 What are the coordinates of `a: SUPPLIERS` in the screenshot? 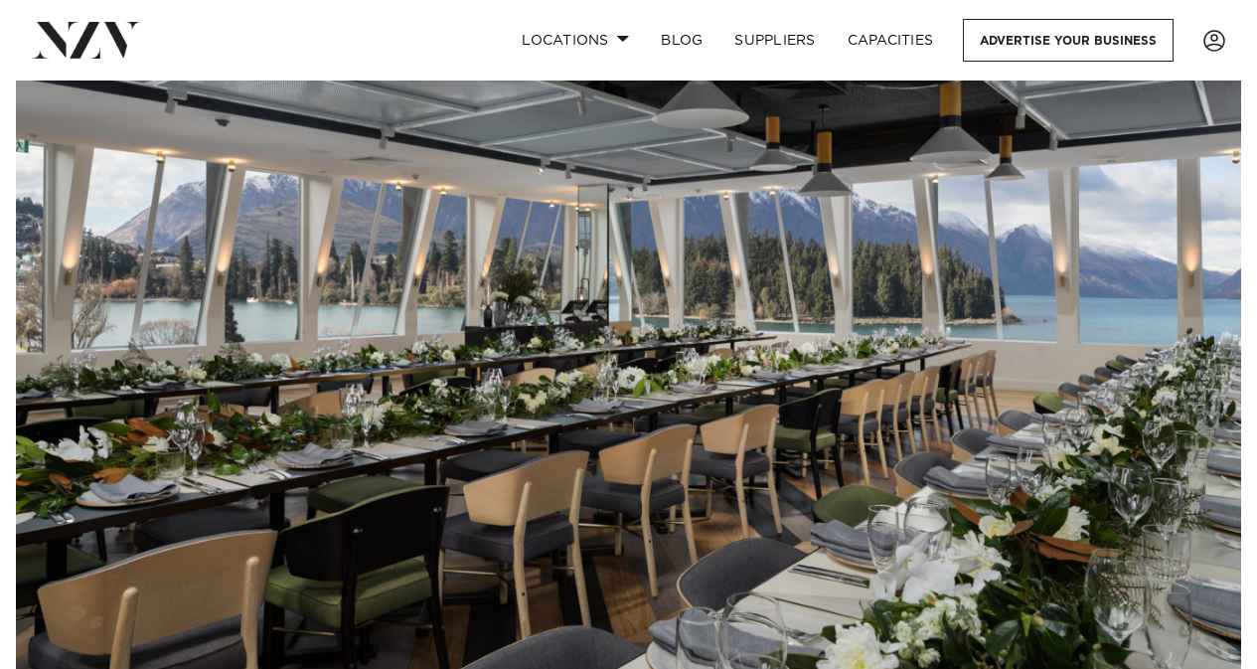 It's located at (774, 40).